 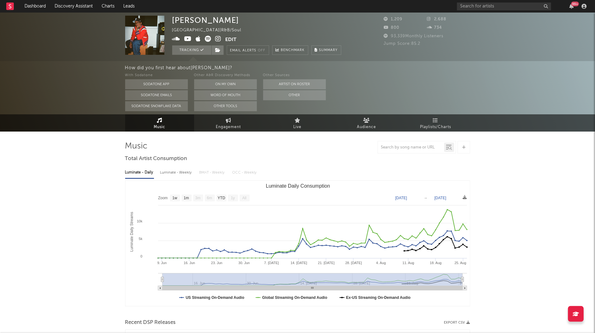 I want to click on text: All, so click(x=244, y=199).